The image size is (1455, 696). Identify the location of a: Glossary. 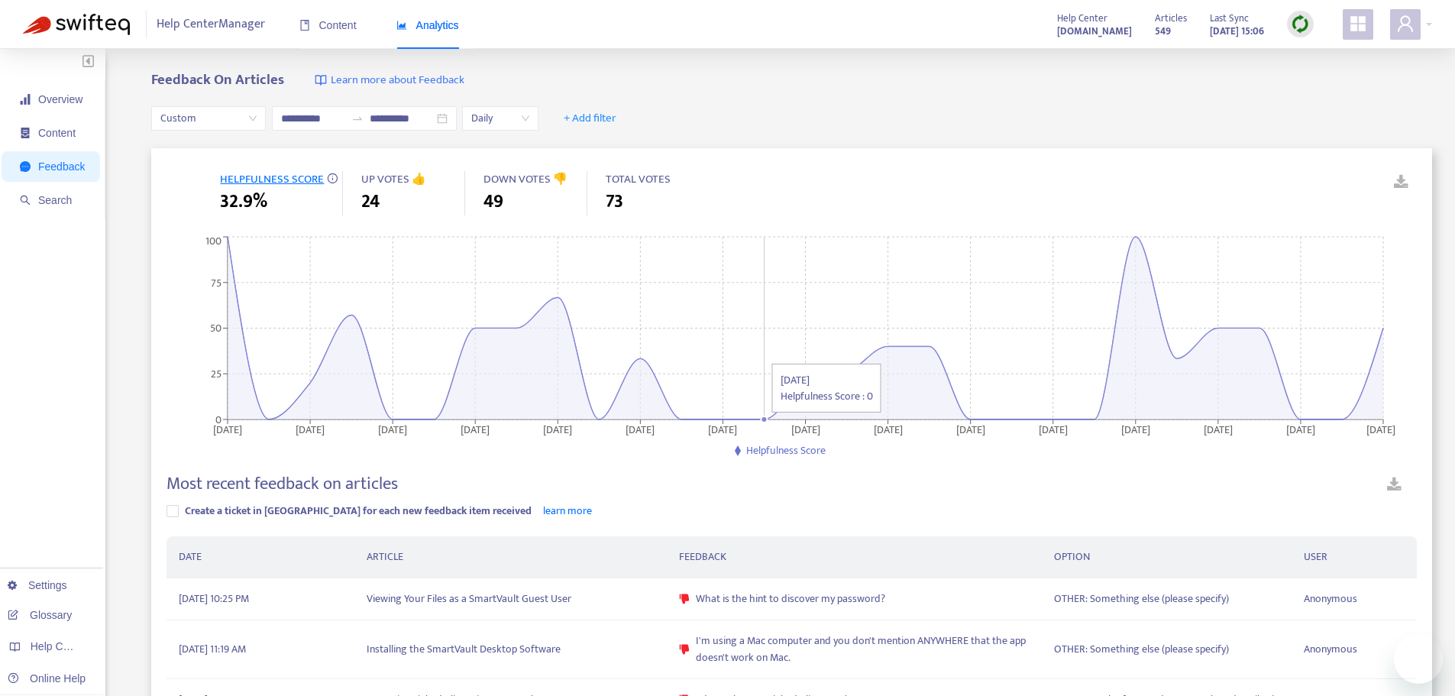
(40, 615).